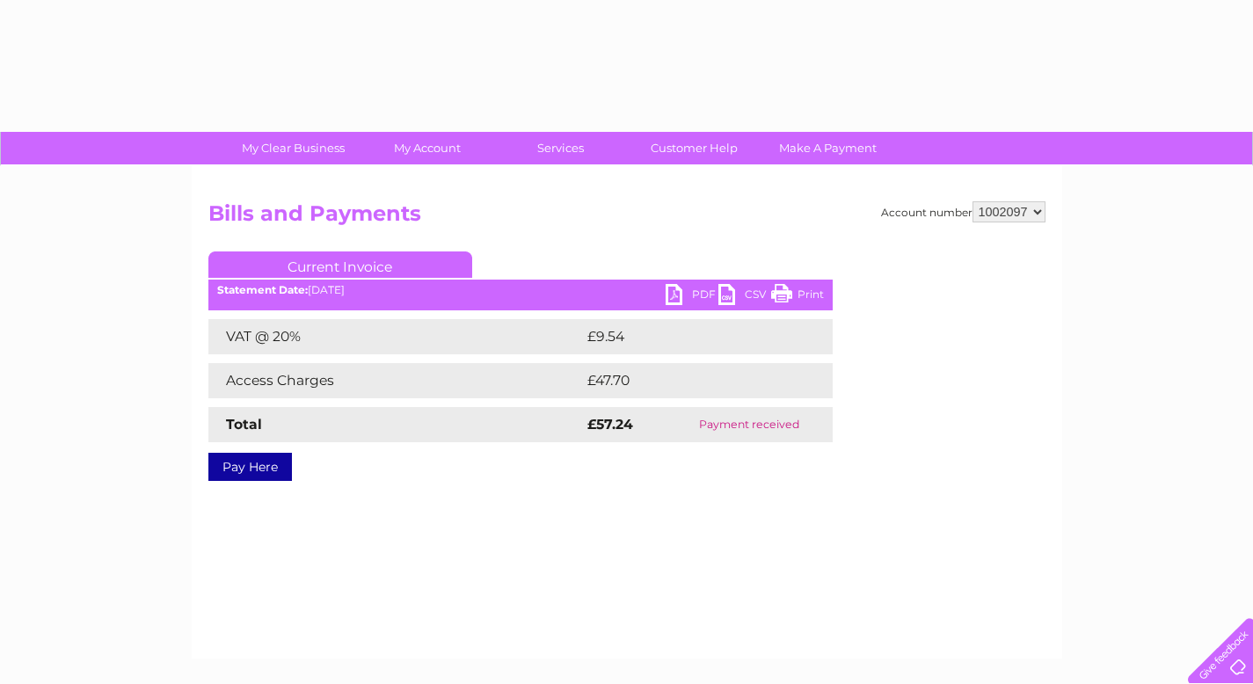 The height and width of the screenshot is (684, 1253). Describe the element at coordinates (250, 467) in the screenshot. I see `a: Pay Here` at that location.